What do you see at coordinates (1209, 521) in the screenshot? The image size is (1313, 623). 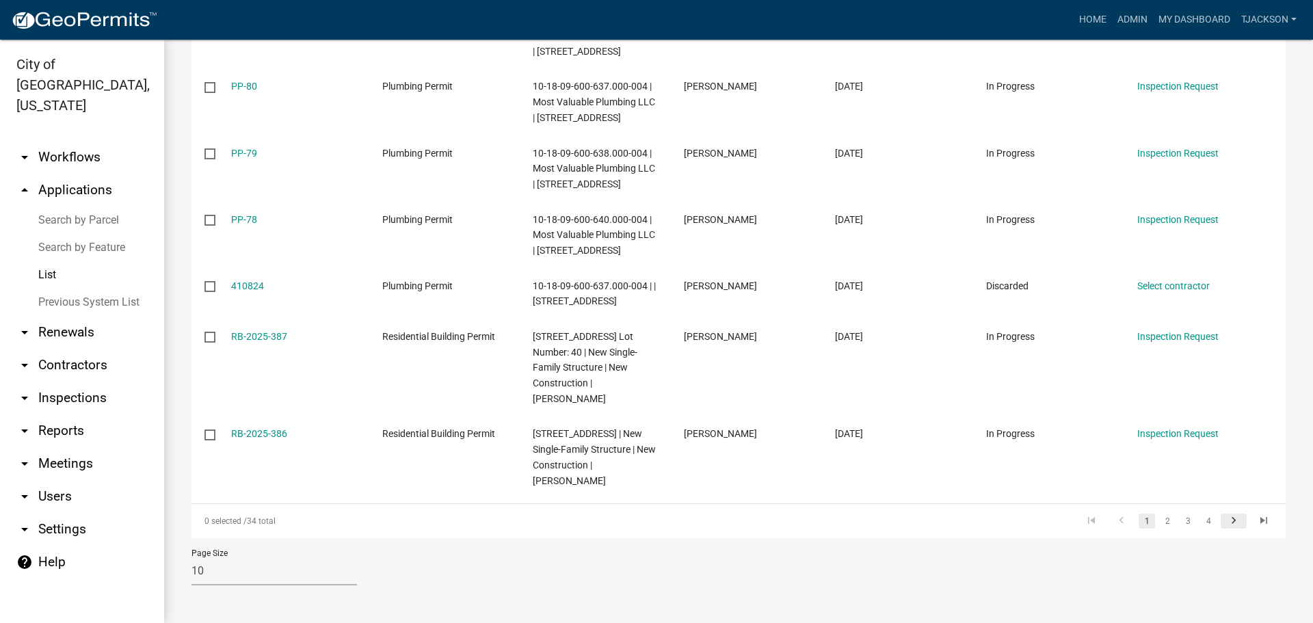 I see `li: page 4` at bounding box center [1209, 521].